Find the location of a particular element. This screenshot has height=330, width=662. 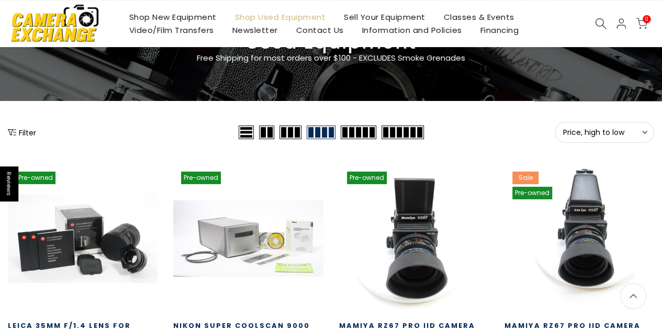

a: Financing is located at coordinates (500, 30).